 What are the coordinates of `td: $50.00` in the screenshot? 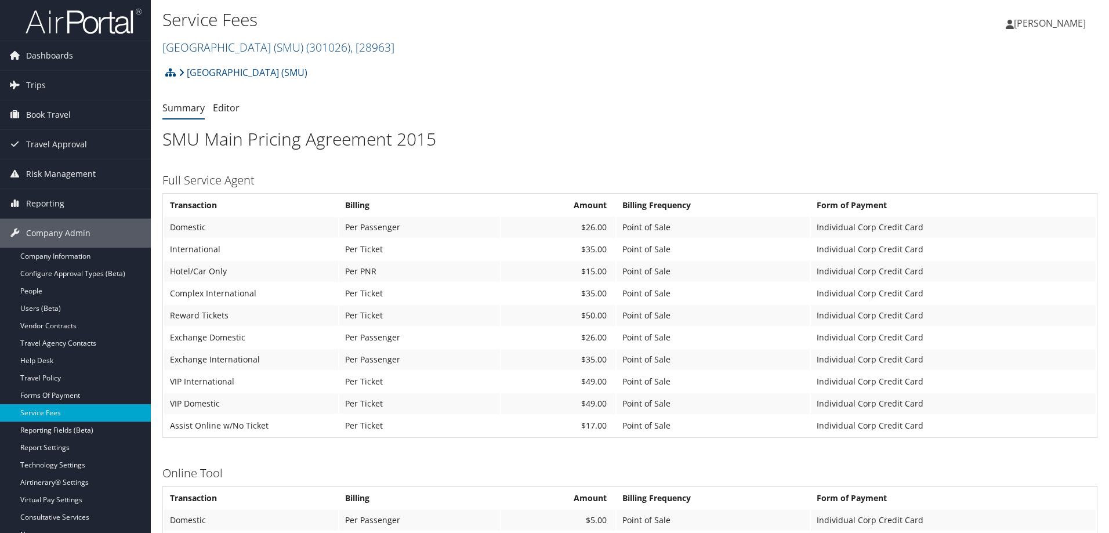 It's located at (558, 315).